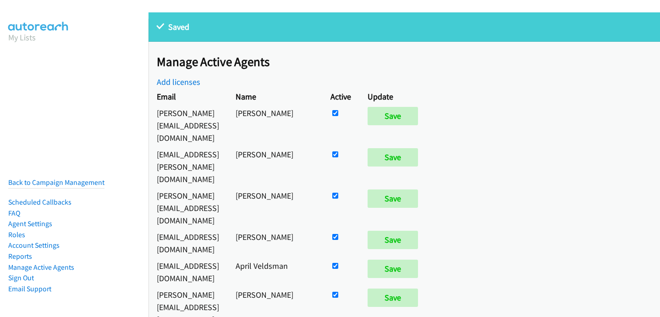 This screenshot has height=317, width=660. What do you see at coordinates (21, 277) in the screenshot?
I see `a: Sign Out` at bounding box center [21, 277].